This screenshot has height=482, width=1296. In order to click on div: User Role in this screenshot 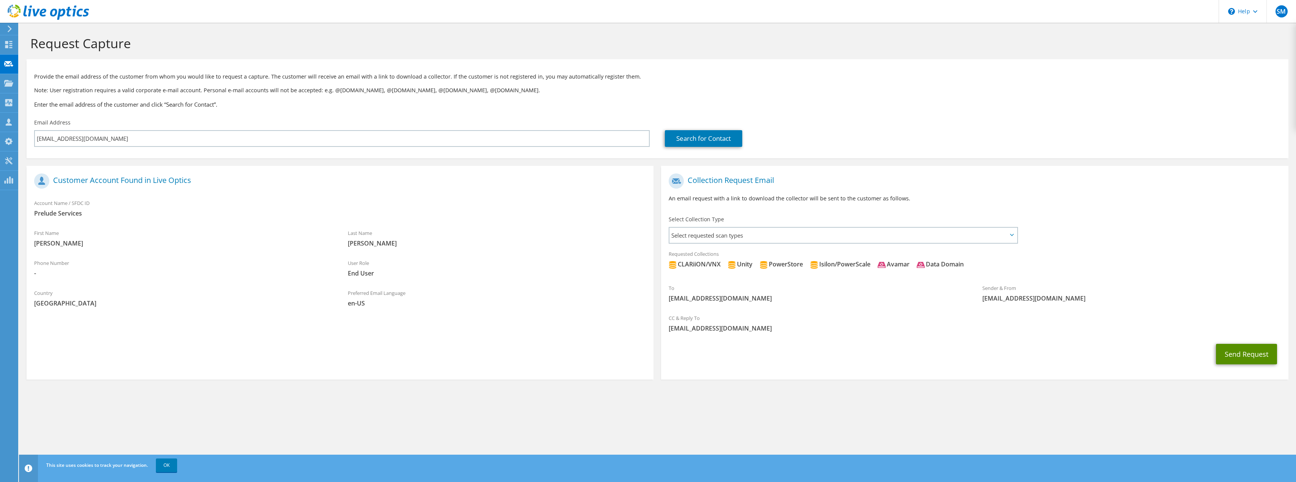, I will do `click(497, 268)`.